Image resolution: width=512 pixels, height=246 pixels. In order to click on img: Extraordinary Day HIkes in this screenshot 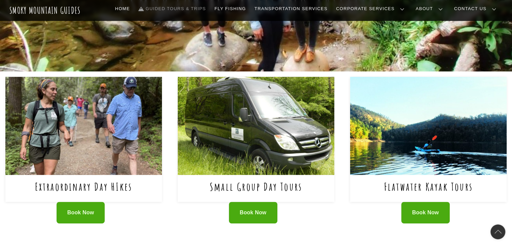, I will do `click(83, 126)`.